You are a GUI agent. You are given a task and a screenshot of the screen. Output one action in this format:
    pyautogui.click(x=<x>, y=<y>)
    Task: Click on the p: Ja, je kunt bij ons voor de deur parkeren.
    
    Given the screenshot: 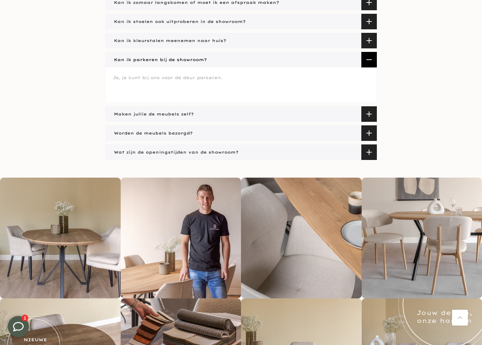 What is the action you would take?
    pyautogui.click(x=241, y=82)
    